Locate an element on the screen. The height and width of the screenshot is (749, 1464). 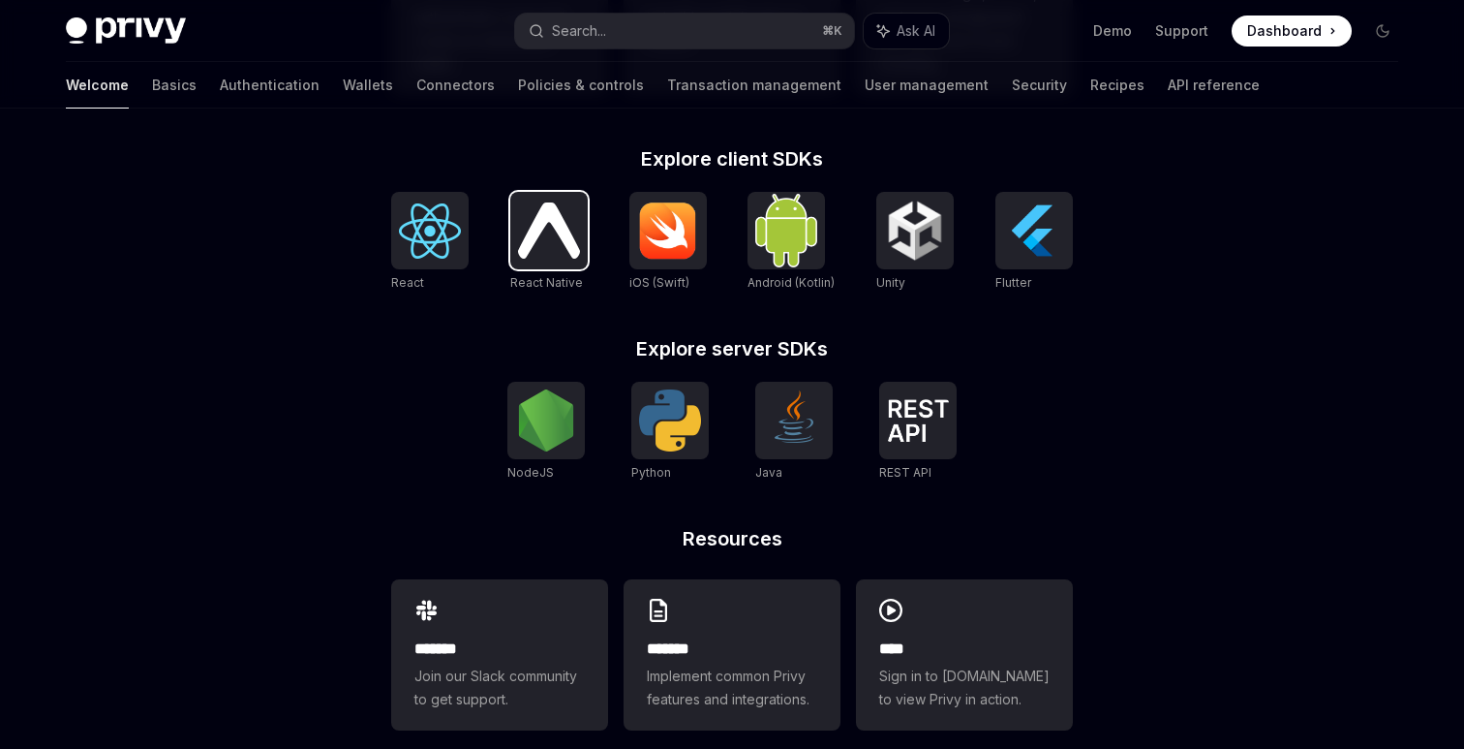
img: Unity is located at coordinates (915, 231).